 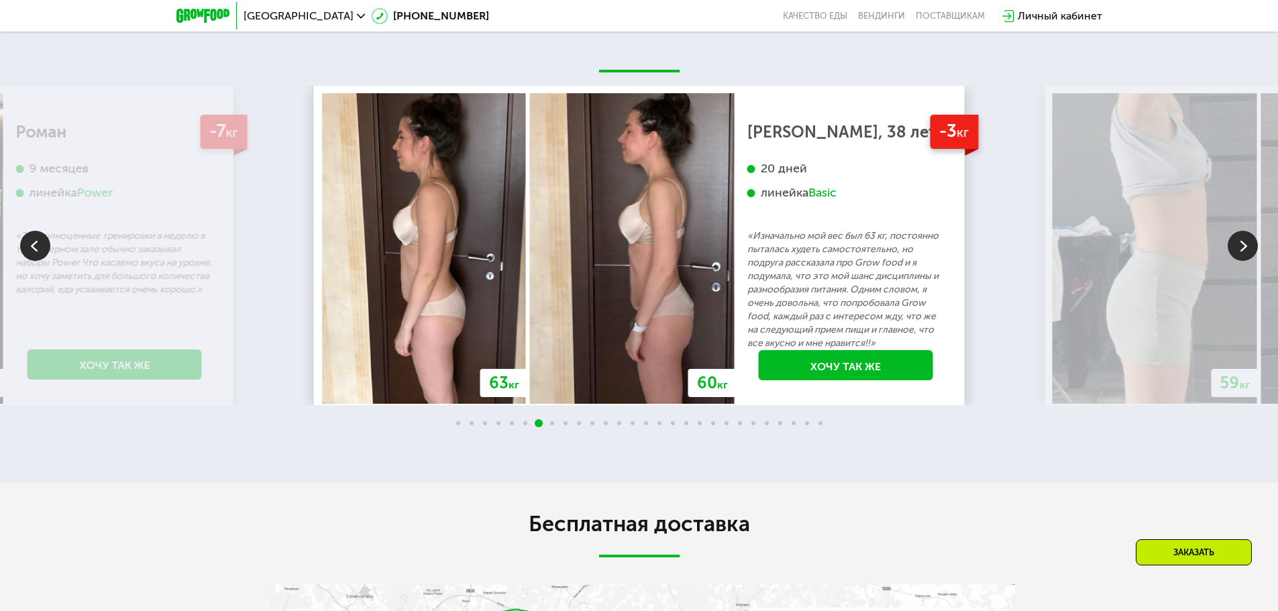 What do you see at coordinates (115, 168) in the screenshot?
I see `div: 9 месяцев` at bounding box center [115, 168].